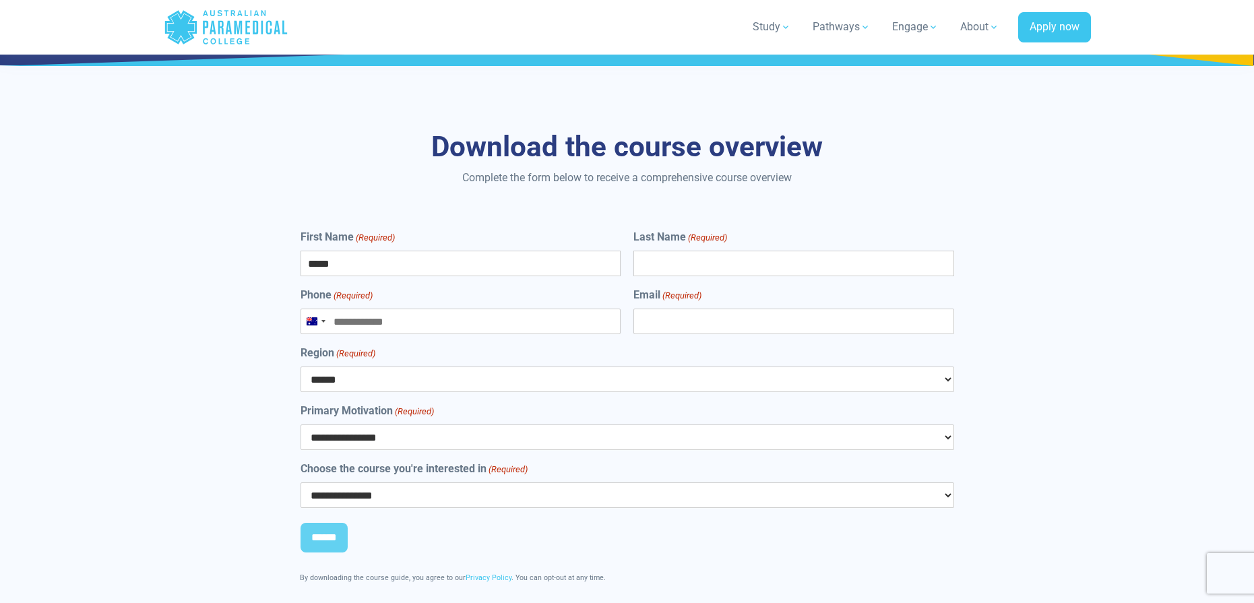 The height and width of the screenshot is (603, 1254). Describe the element at coordinates (336, 295) in the screenshot. I see `label: Phone` at that location.